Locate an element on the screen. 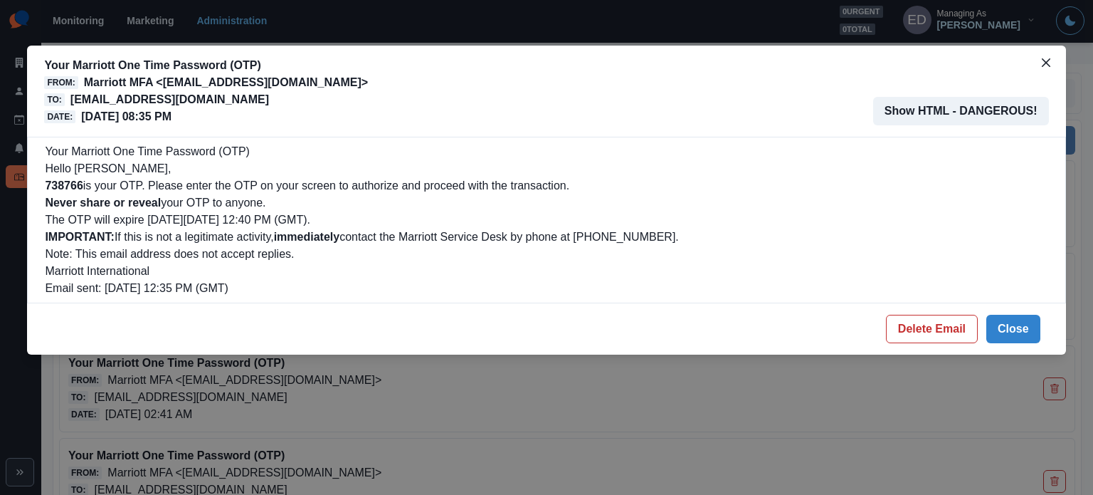 This screenshot has height=495, width=1093. p: Note: This email address does not accept replies. is located at coordinates (546, 254).